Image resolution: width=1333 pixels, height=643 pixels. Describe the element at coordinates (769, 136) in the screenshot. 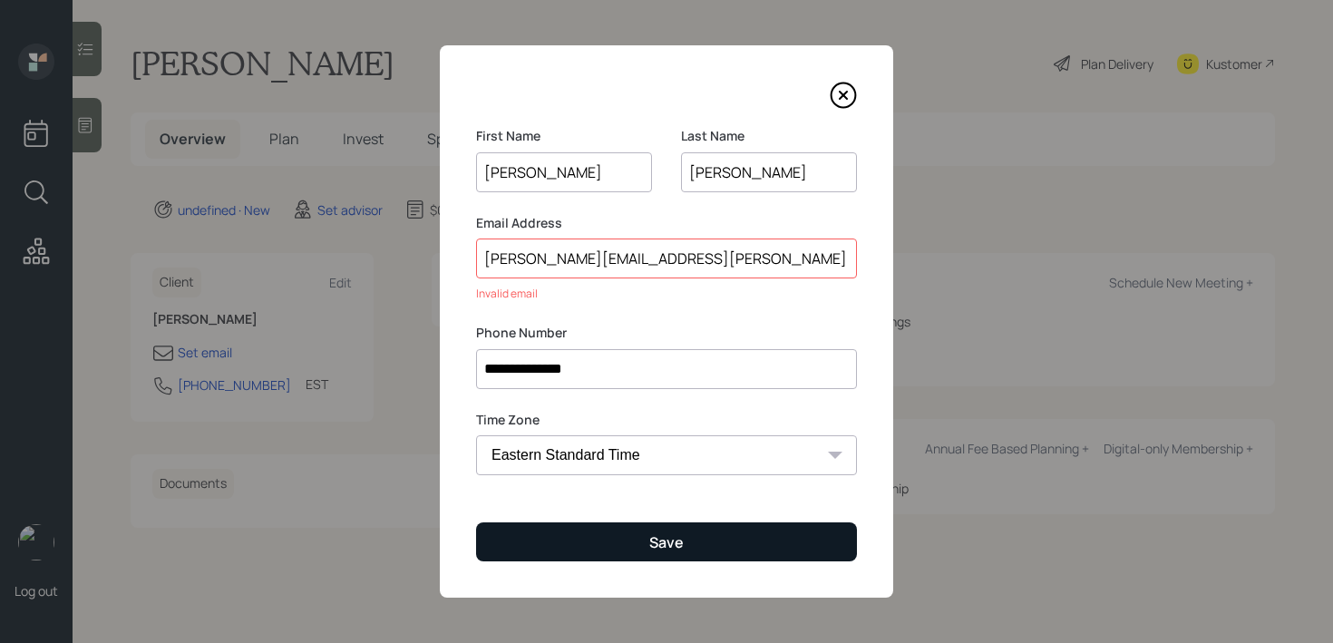

I see `label: Last Name` at that location.